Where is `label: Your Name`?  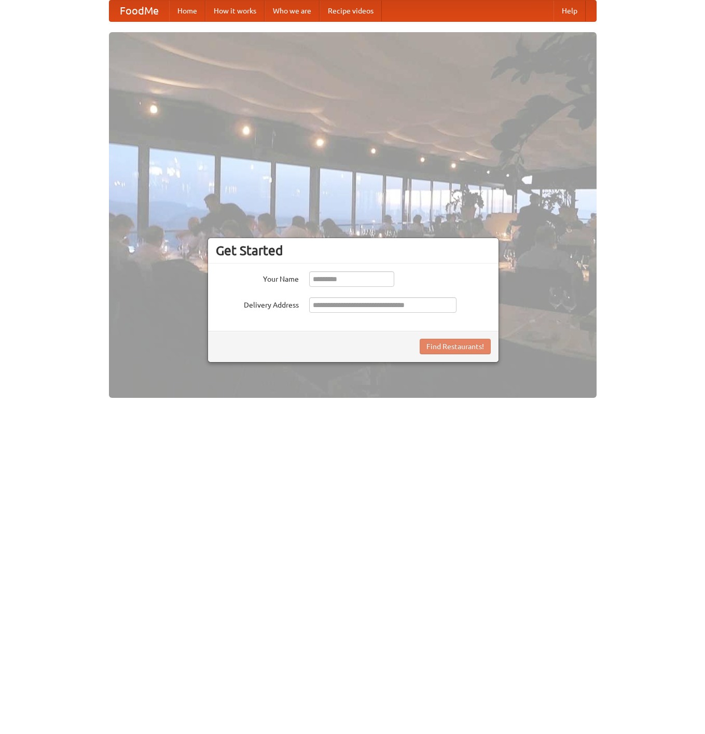 label: Your Name is located at coordinates (257, 277).